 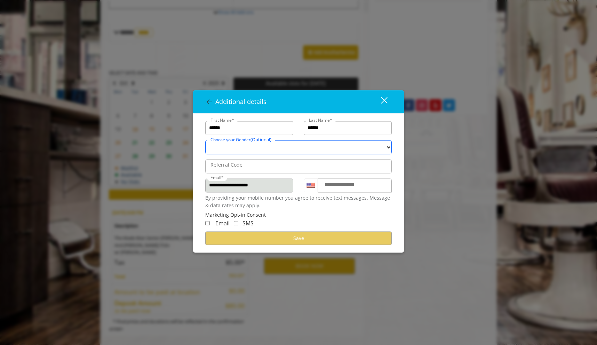 What do you see at coordinates (299, 238) in the screenshot?
I see `button: Save` at bounding box center [299, 238].